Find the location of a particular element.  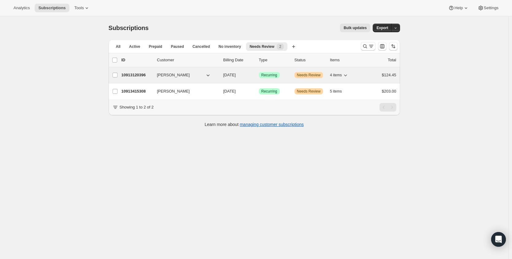

nav: Pagination is located at coordinates (388, 107).